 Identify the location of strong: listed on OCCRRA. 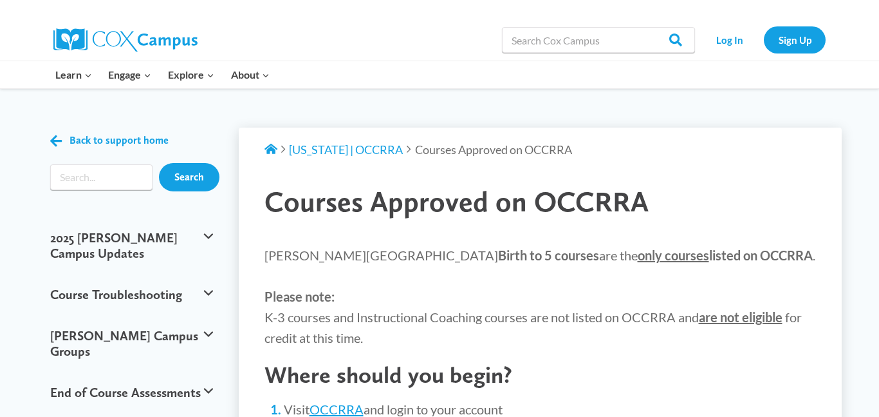
(726, 255).